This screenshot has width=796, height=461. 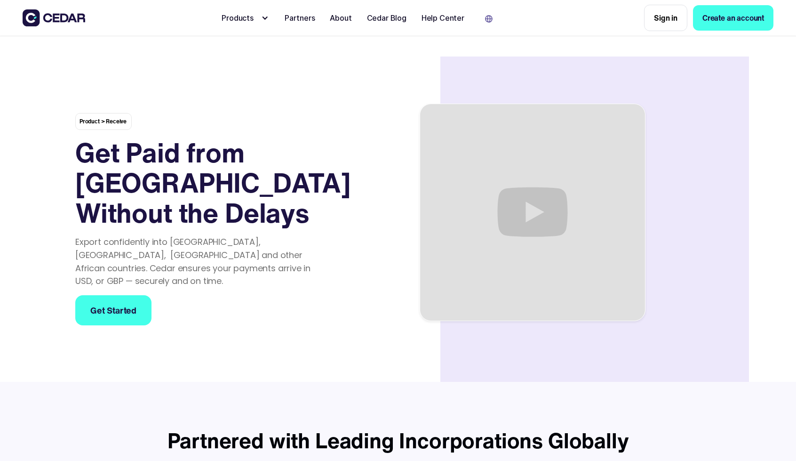 What do you see at coordinates (398, 440) in the screenshot?
I see `strong: Partnered with Leading Incorporations Globally` at bounding box center [398, 440].